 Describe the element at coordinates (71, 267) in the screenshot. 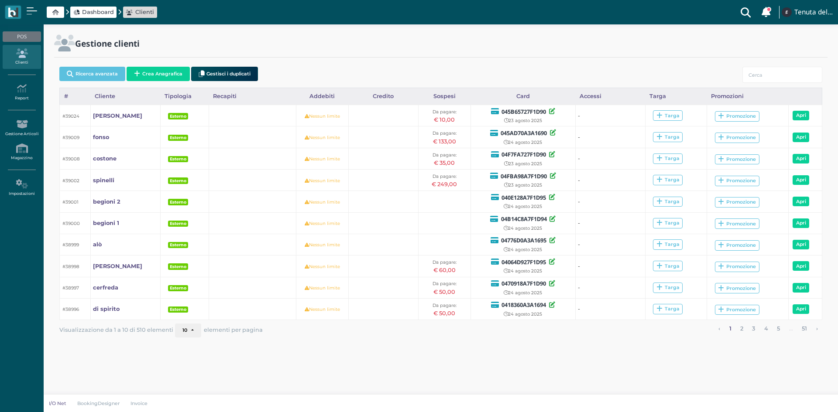

I see `small: #38998` at that location.